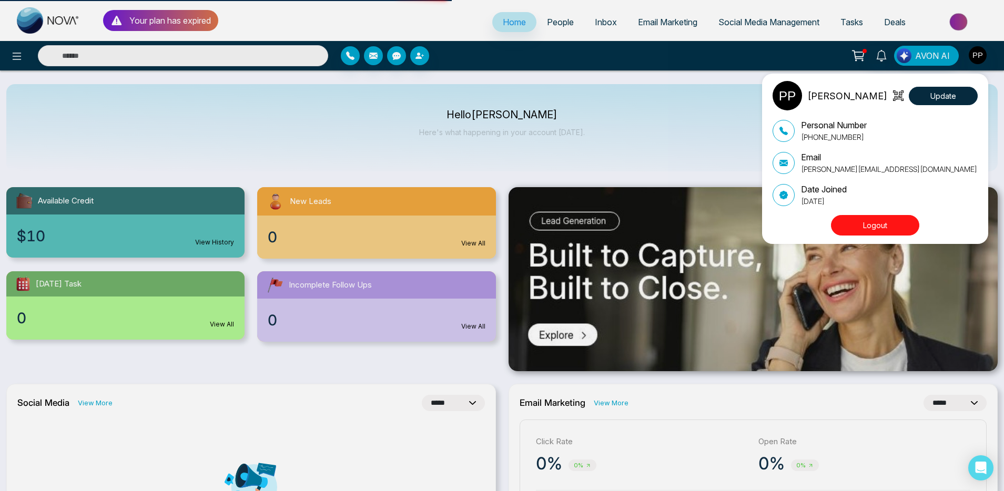 Image resolution: width=1004 pixels, height=491 pixels. What do you see at coordinates (875, 225) in the screenshot?
I see `button: Logout` at bounding box center [875, 225].